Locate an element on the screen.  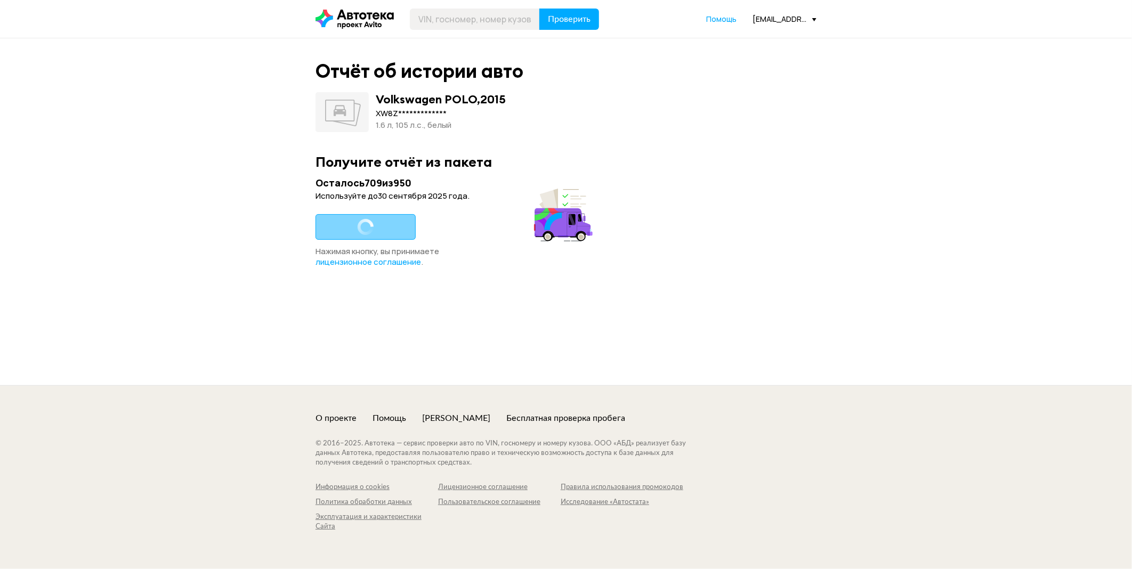
div: Получите отчёт из пакета is located at coordinates (566, 161).